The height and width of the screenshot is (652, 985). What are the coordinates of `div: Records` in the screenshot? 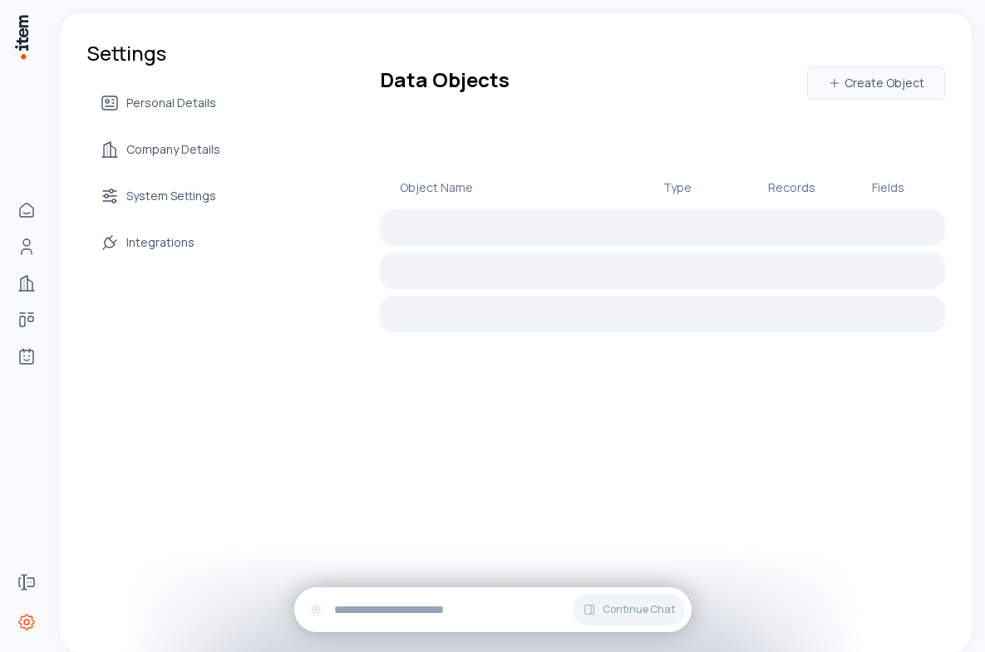 It's located at (794, 188).